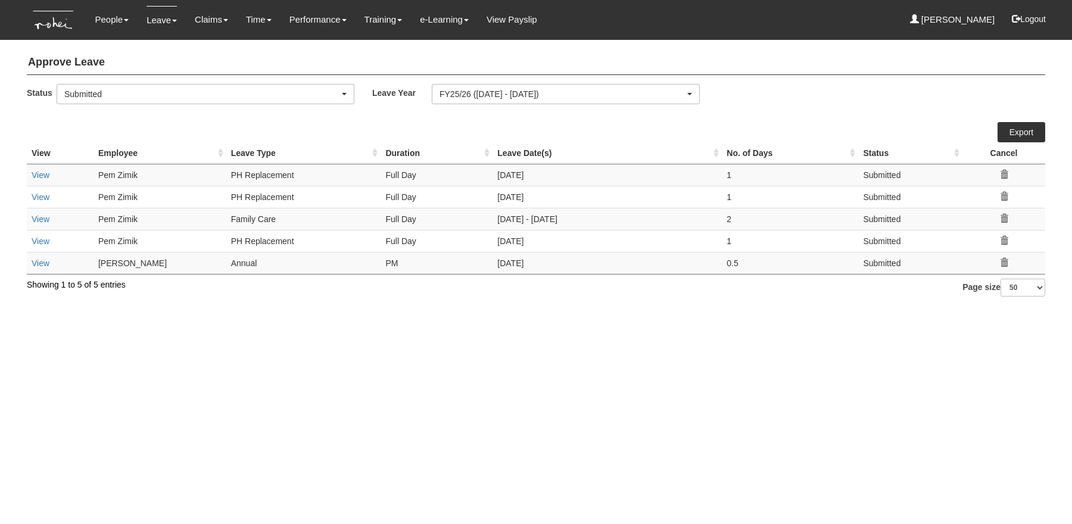 Image resolution: width=1072 pixels, height=524 pixels. I want to click on a: Export, so click(1021, 132).